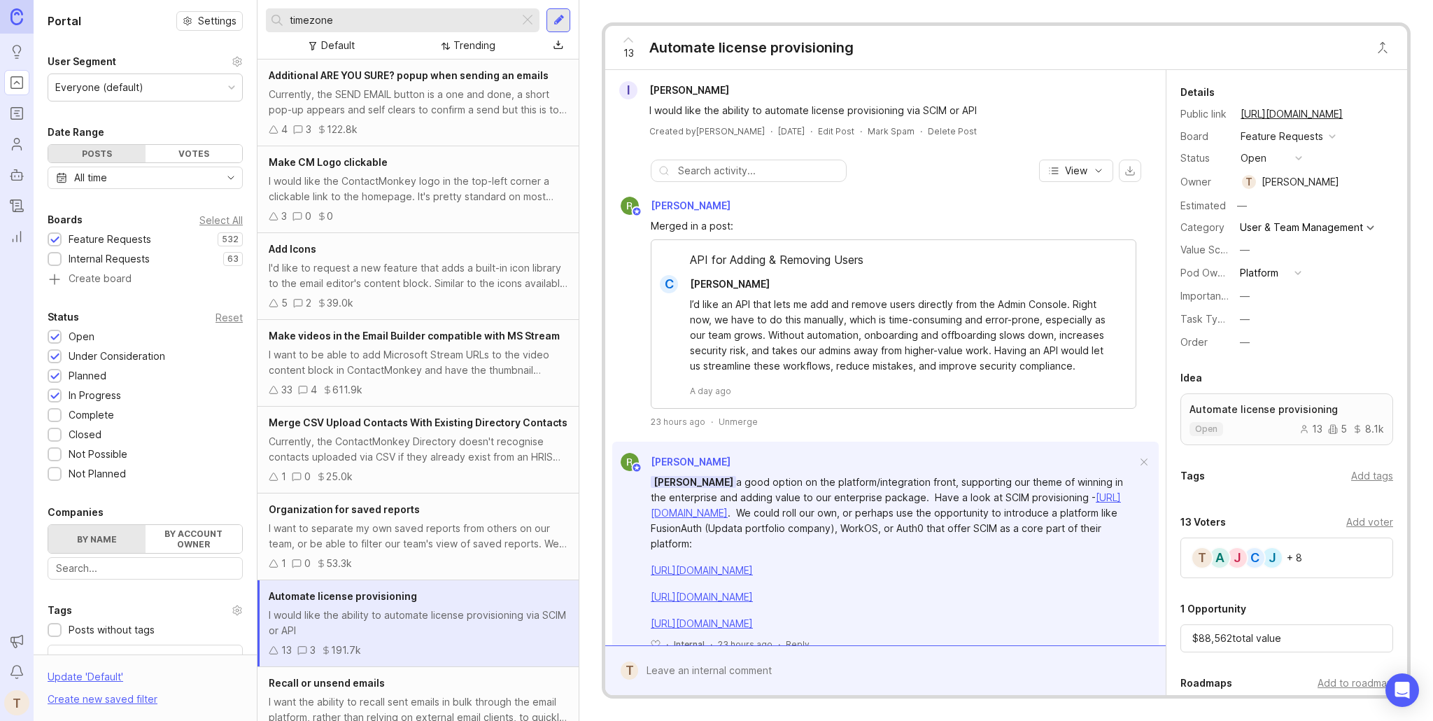 The width and height of the screenshot is (1433, 721). Describe the element at coordinates (418, 536) in the screenshot. I see `div: I want to separate my own saved reports from others on our team, or be able to filter our team's ...` at that location.